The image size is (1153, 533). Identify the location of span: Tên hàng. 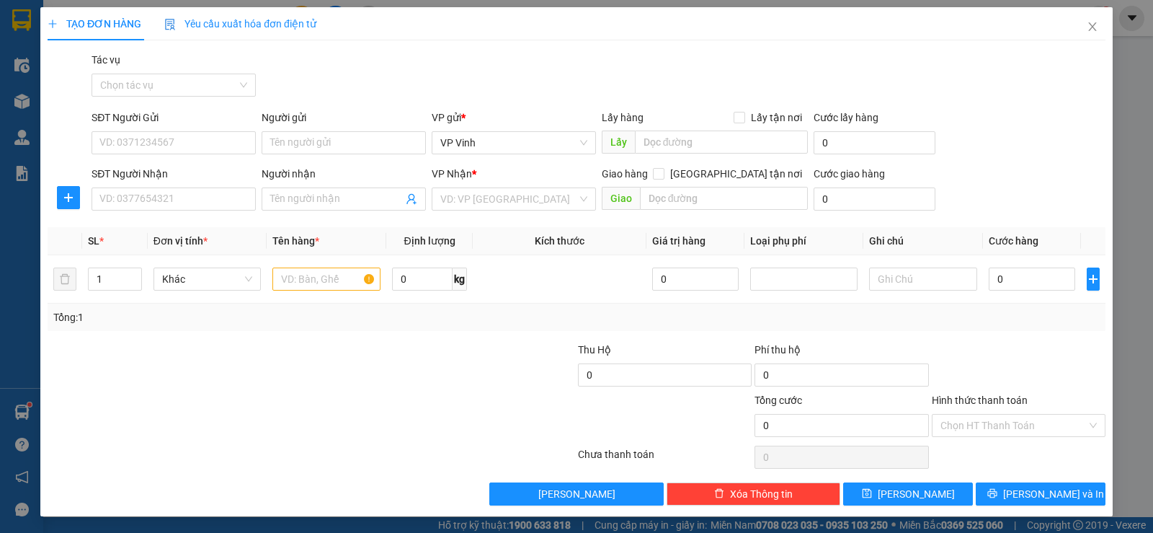
(296, 241).